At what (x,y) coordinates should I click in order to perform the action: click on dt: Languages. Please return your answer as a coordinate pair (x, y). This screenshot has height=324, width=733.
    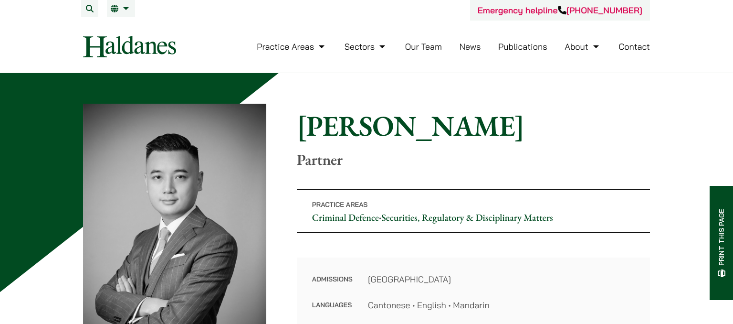
    Looking at the image, I should click on (332, 304).